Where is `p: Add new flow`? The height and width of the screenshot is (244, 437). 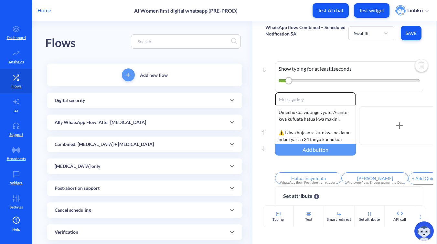 p: Add new flow is located at coordinates (154, 75).